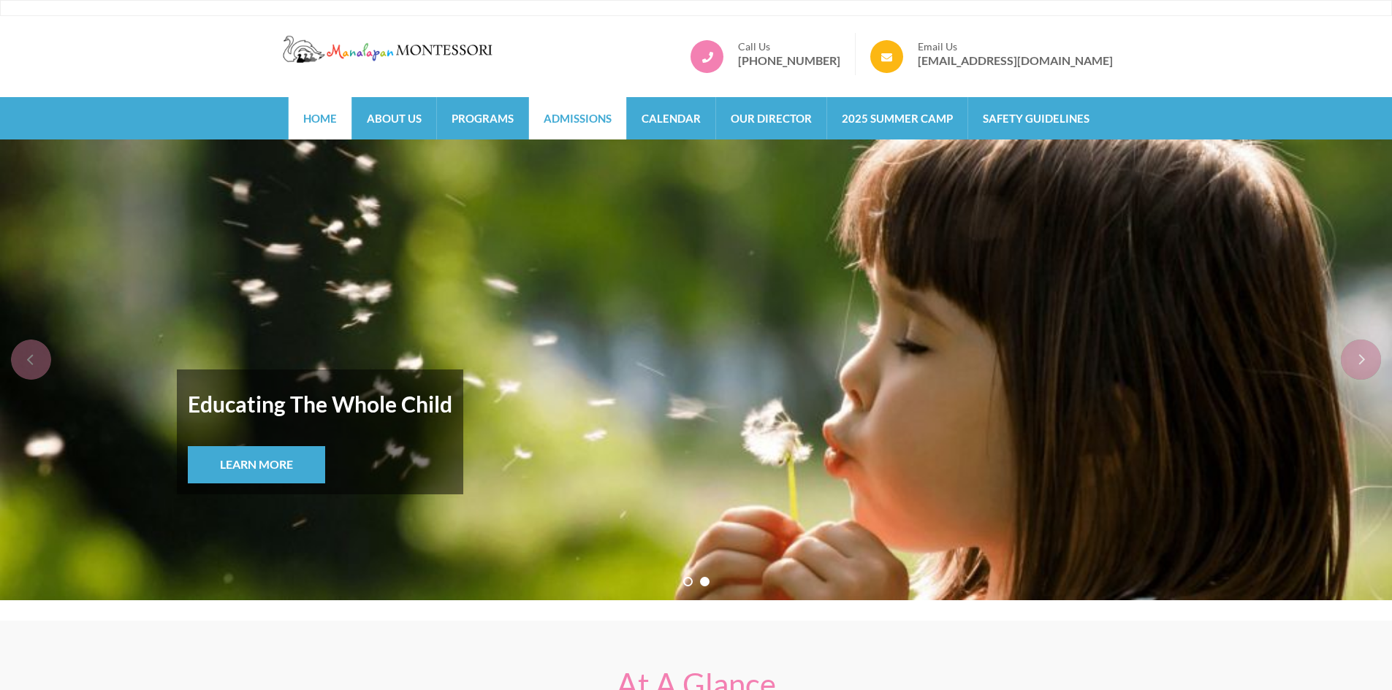 The width and height of the screenshot is (1392, 690). I want to click on img: Manalapan Montessori – #1 Rated Child Day Care Center in Manalapan NJ, so click(389, 49).